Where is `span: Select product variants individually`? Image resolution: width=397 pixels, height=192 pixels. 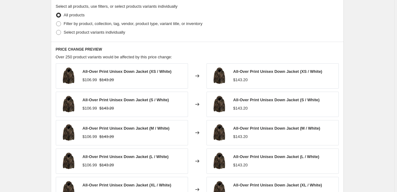 span: Select product variants individually is located at coordinates (94, 32).